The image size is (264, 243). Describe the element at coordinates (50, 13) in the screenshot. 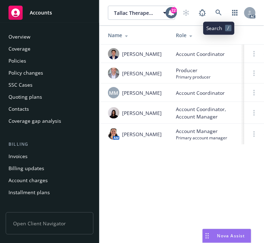

I see `a: Accounts` at that location.